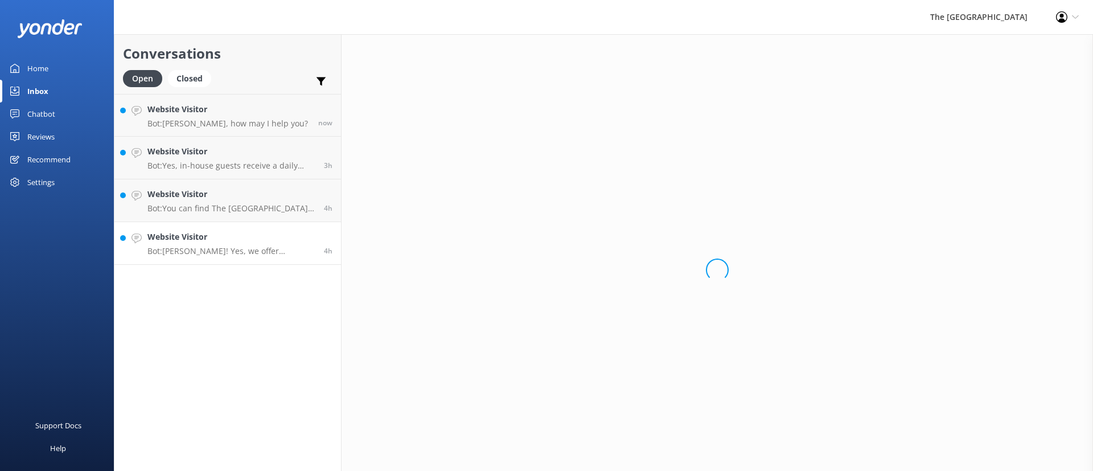  Describe the element at coordinates (142, 79) in the screenshot. I see `div: Open` at that location.